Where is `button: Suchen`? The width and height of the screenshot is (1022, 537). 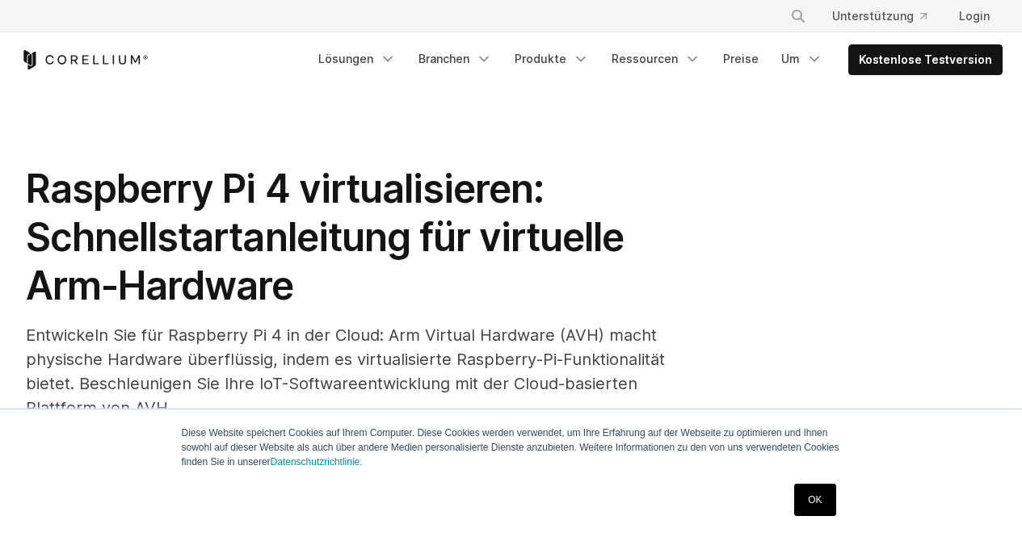 button: Suchen is located at coordinates (798, 16).